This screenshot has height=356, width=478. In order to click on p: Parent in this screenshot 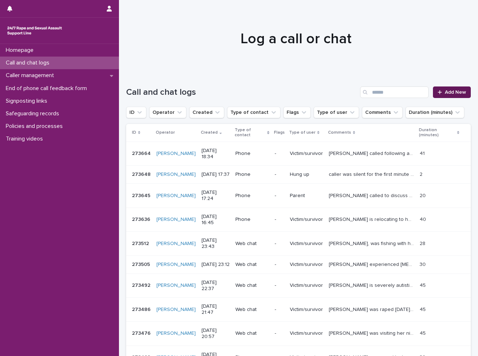, I will do `click(306, 196)`.